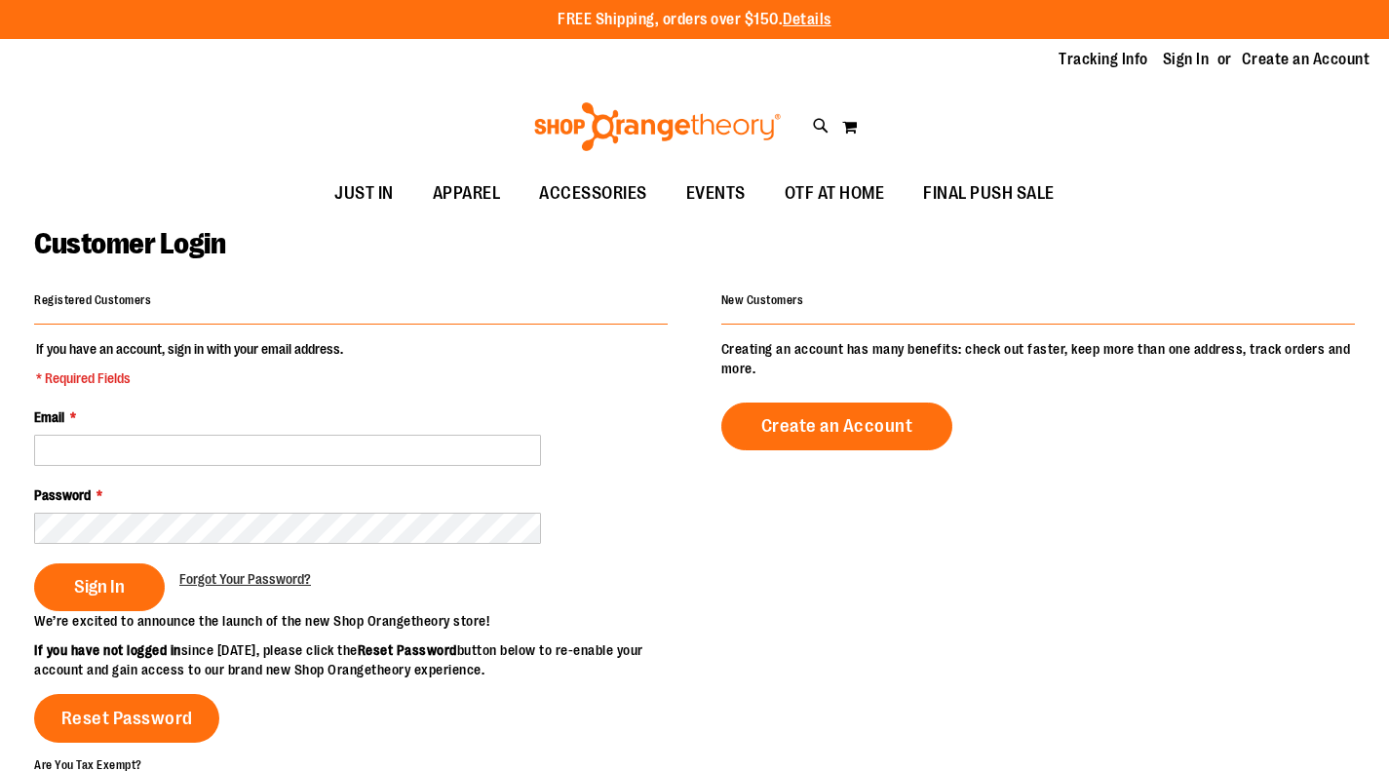 This screenshot has width=1389, height=771. What do you see at coordinates (1038, 359) in the screenshot?
I see `p: Creating an account has many benefits: check out faster, keep more than one address, track orders...` at bounding box center [1038, 359].